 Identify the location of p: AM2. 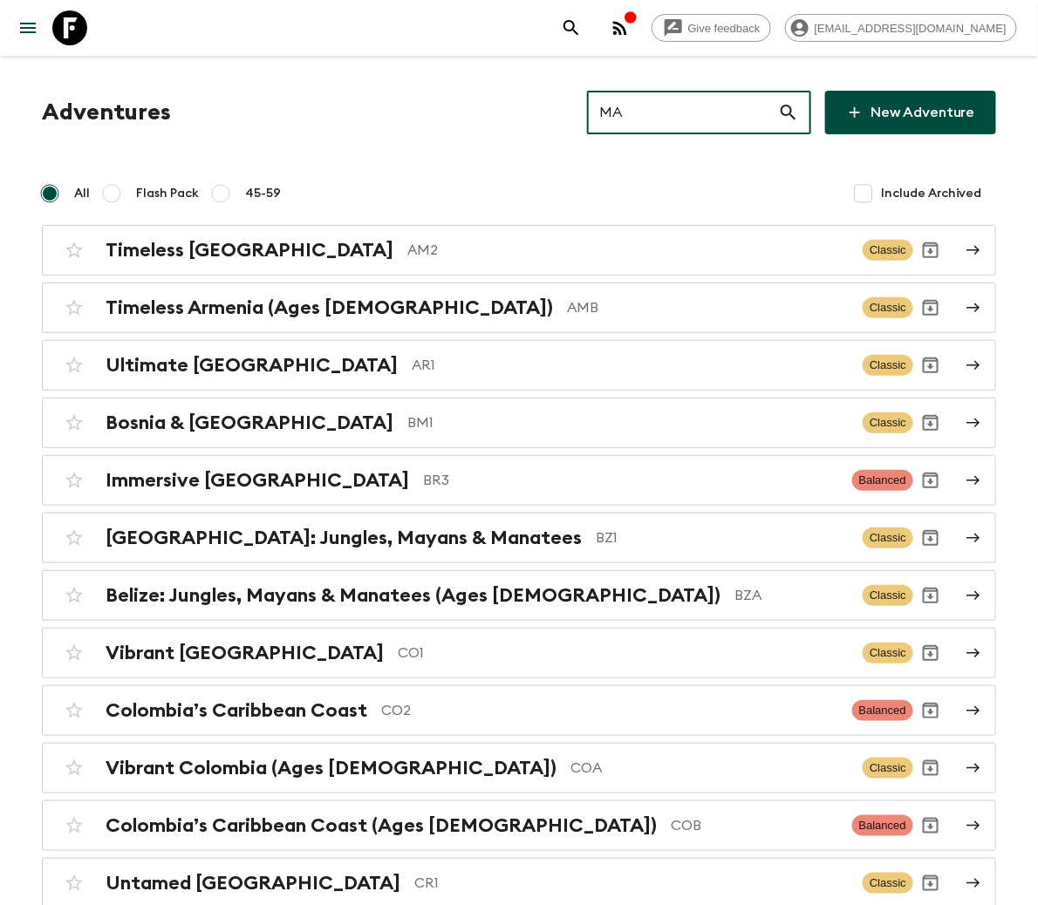
(628, 250).